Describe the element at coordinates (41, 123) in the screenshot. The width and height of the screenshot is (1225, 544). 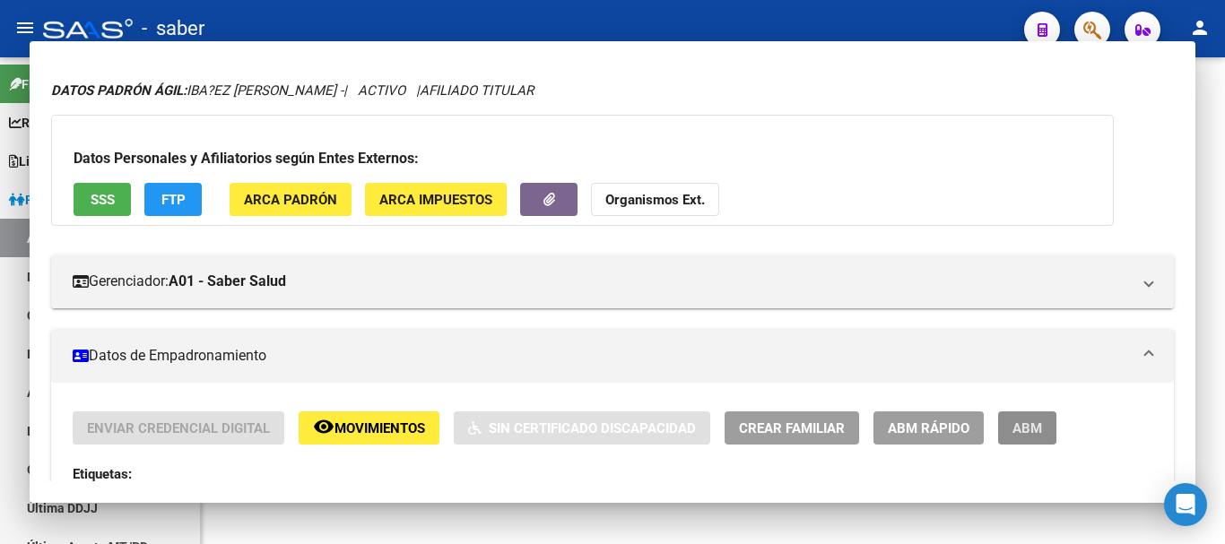
I see `span: Reportes` at that location.